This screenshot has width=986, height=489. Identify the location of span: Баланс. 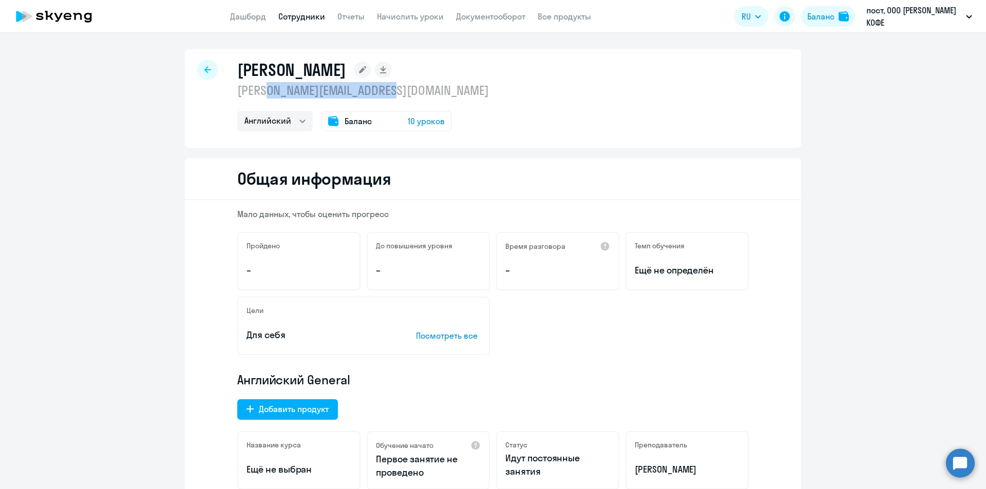
(358, 121).